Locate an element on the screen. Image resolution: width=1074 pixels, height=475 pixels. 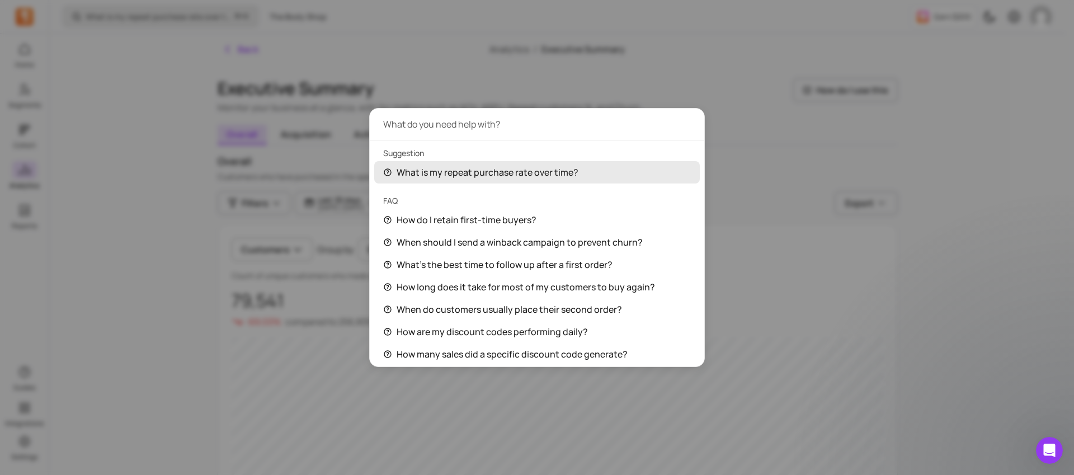
div: FAQ is located at coordinates (537, 200).